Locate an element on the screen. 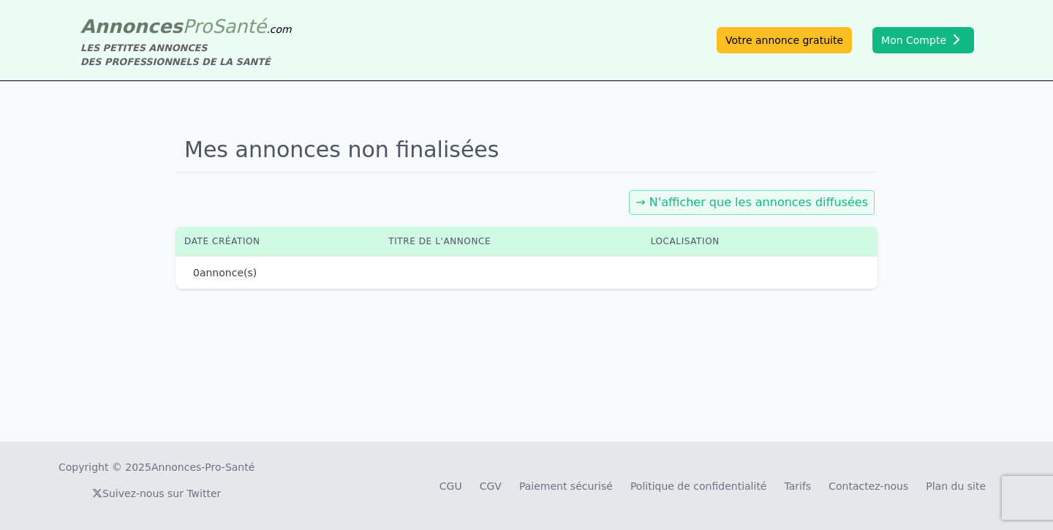 This screenshot has width=1053, height=530. p: annonce(s) is located at coordinates (225, 273).